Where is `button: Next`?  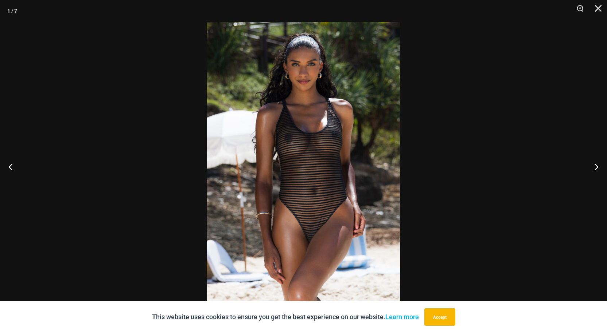 button: Next is located at coordinates (593, 167).